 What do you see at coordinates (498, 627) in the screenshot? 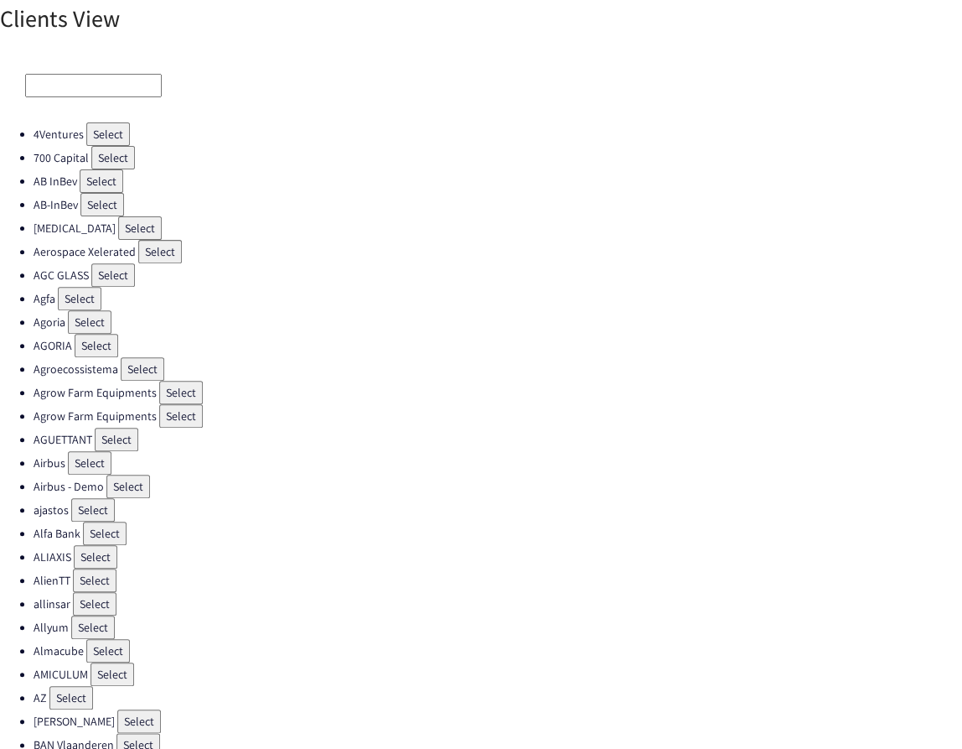
I see `li: Allyum` at bounding box center [498, 627].